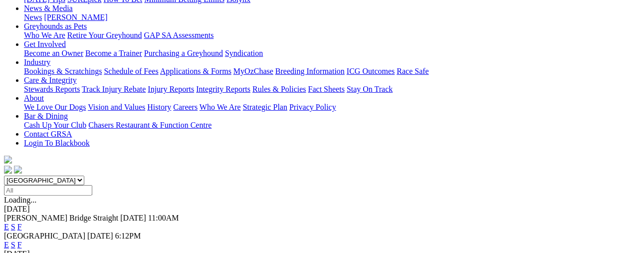 The image size is (630, 253). Describe the element at coordinates (412, 71) in the screenshot. I see `a: Race Safe` at that location.